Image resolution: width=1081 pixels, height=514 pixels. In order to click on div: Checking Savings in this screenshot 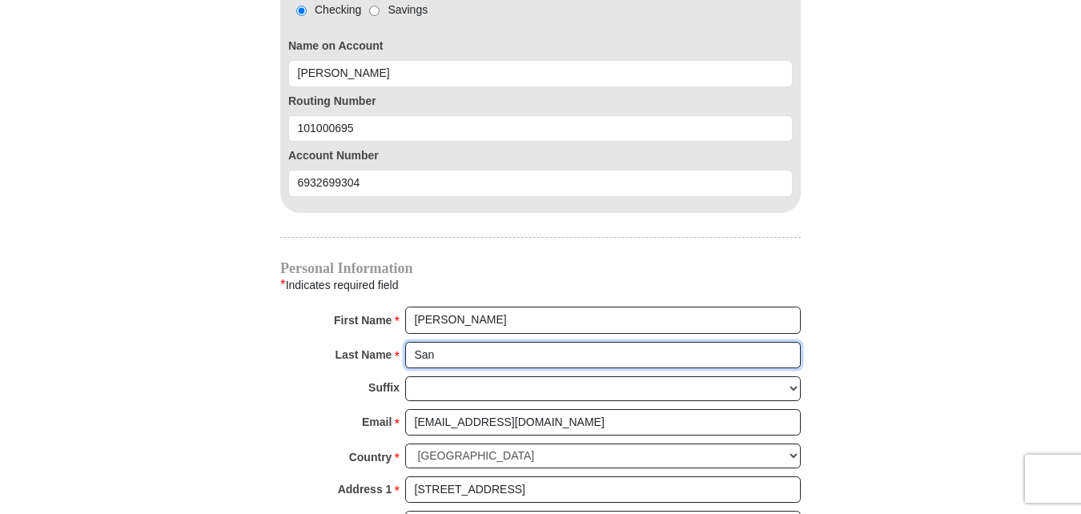, I will do `click(358, 10)`.